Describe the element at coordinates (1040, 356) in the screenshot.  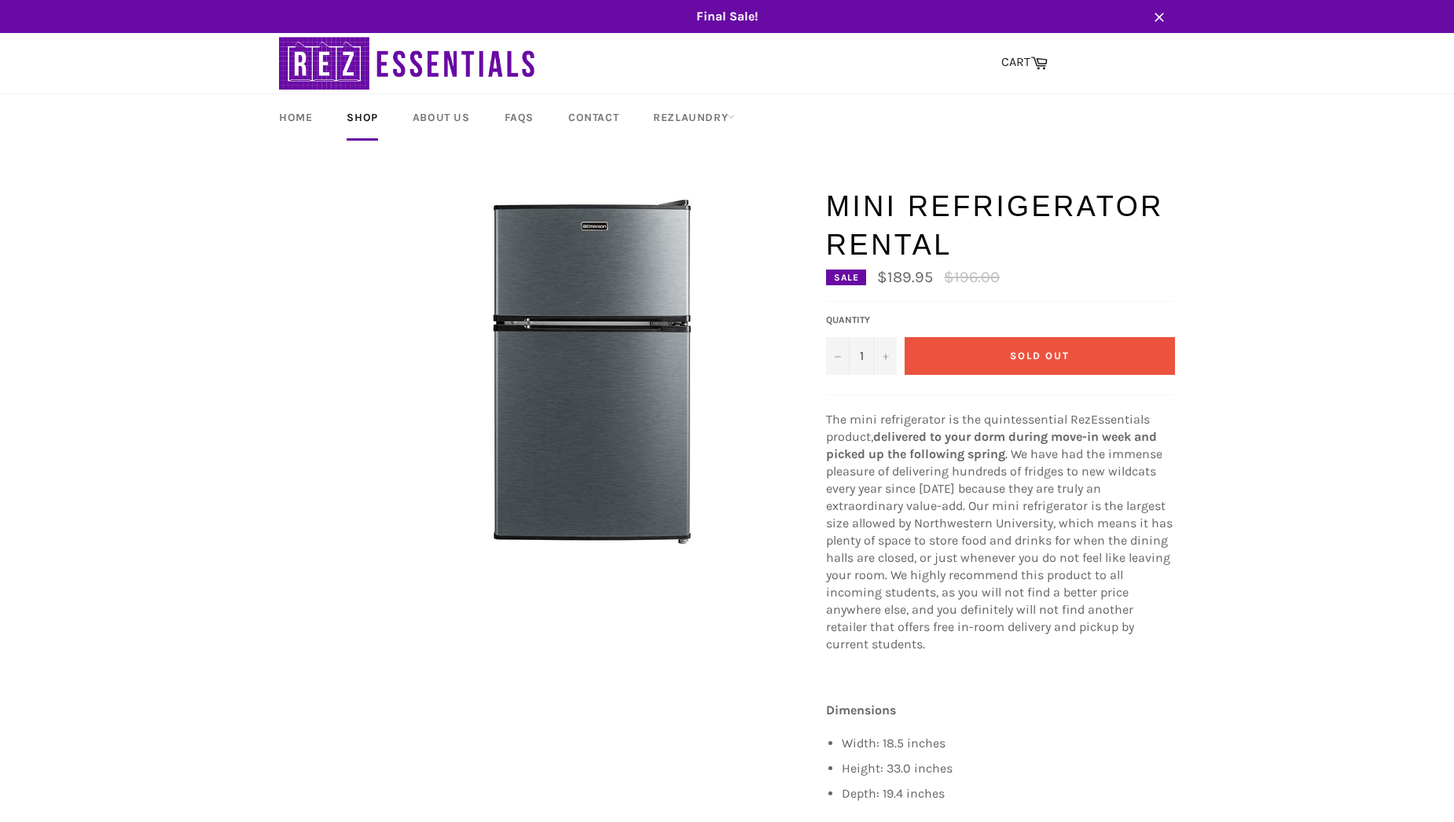
I see `button: Sold out` at that location.